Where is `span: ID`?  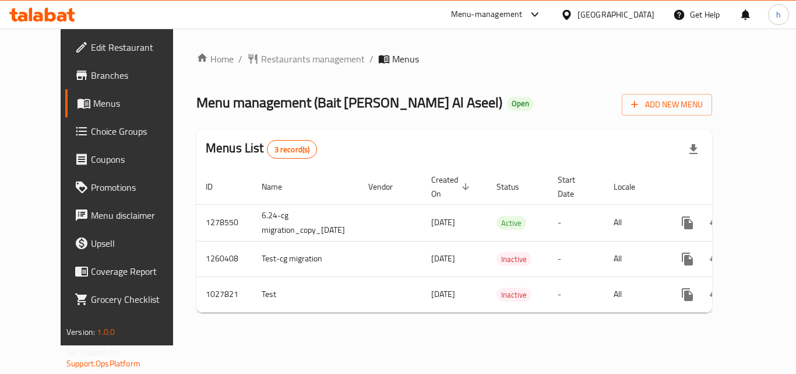 span: ID is located at coordinates (217, 186).